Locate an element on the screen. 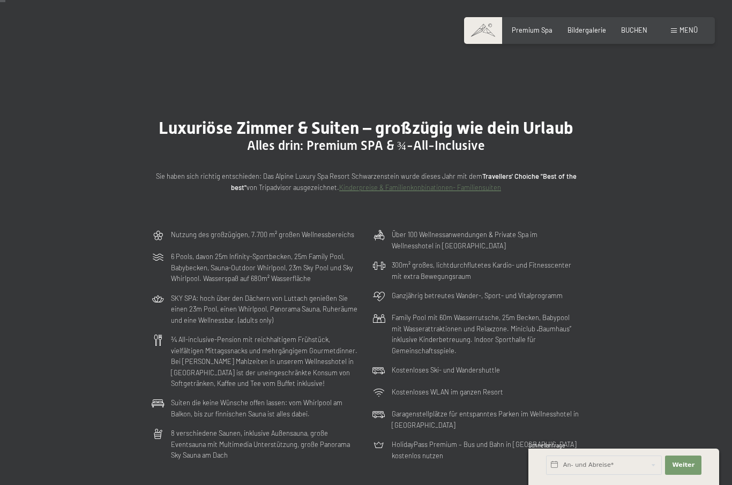 This screenshot has width=732, height=485. span: BUCHEN is located at coordinates (634, 30).